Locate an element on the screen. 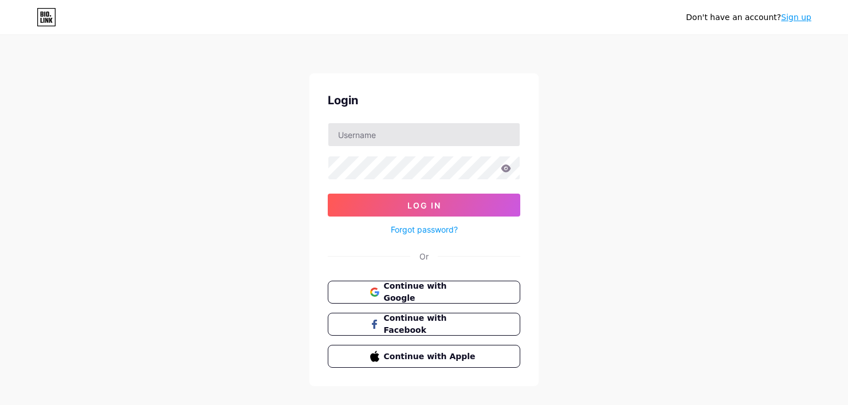 The width and height of the screenshot is (848, 405). div: Don't have an account? is located at coordinates (748, 17).